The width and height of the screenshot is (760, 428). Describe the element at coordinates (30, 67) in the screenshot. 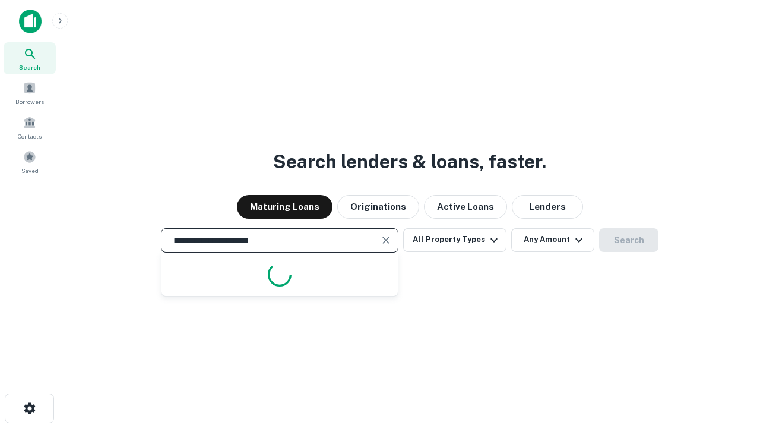

I see `span: Search` at that location.